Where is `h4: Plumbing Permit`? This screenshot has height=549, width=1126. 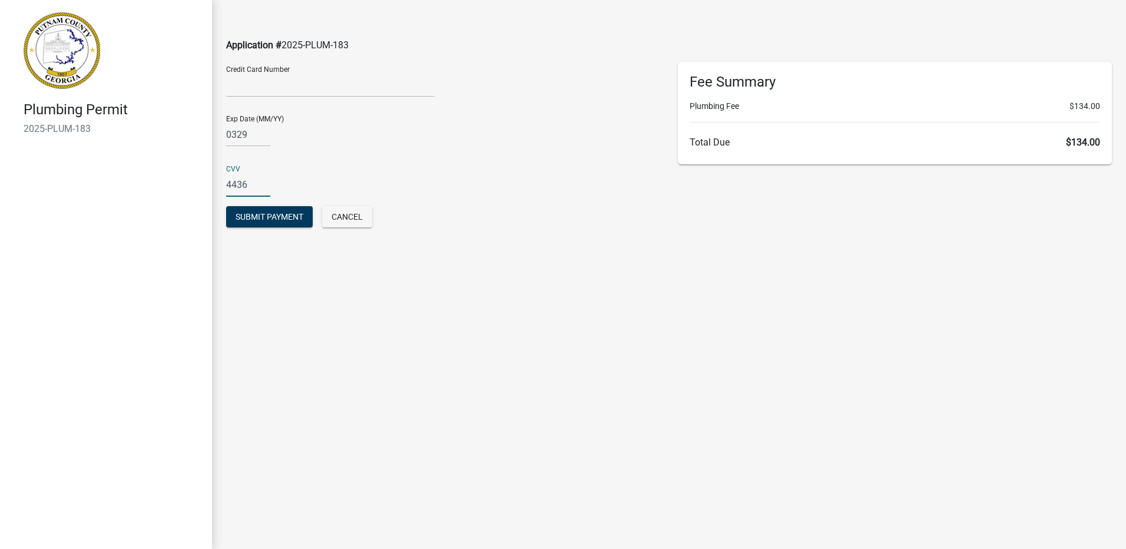 h4: Plumbing Permit is located at coordinates (113, 110).